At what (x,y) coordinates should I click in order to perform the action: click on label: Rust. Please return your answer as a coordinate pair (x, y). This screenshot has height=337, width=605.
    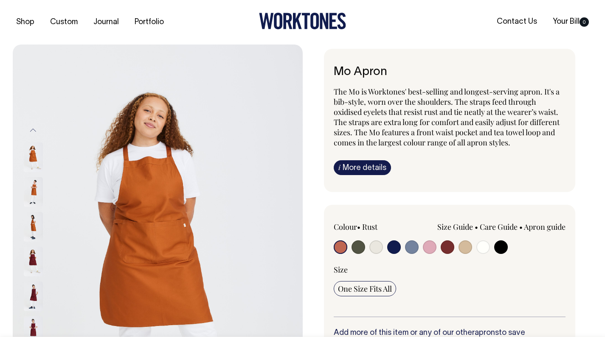
    Looking at the image, I should click on (370, 227).